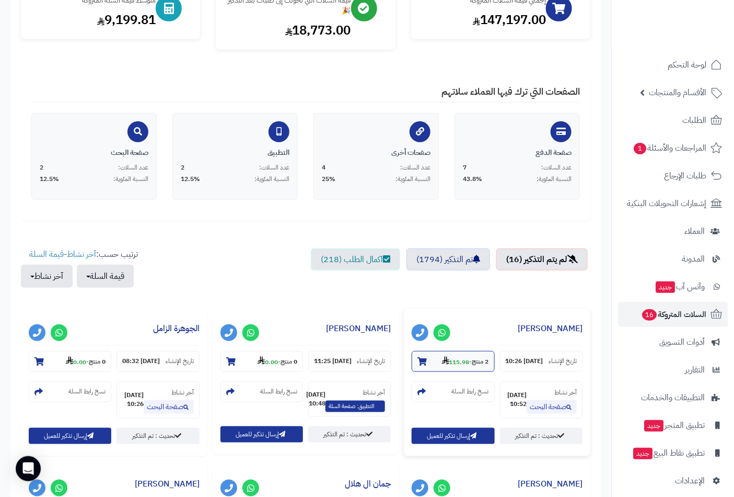 Image resolution: width=734 pixels, height=497 pixels. What do you see at coordinates (674, 314) in the screenshot?
I see `span: السلات المتروكة` at bounding box center [674, 314].